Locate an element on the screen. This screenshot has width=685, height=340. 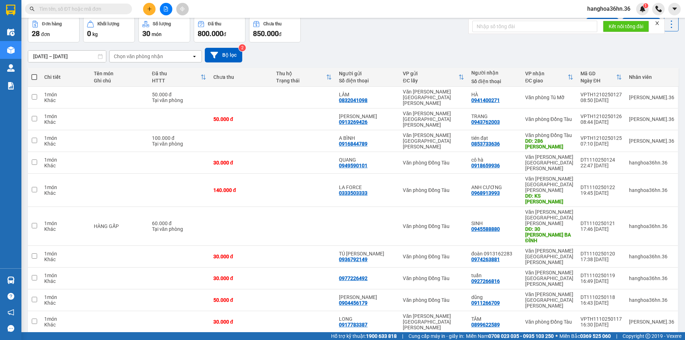
div: TÚ HƯƠNG is located at coordinates (367, 254).